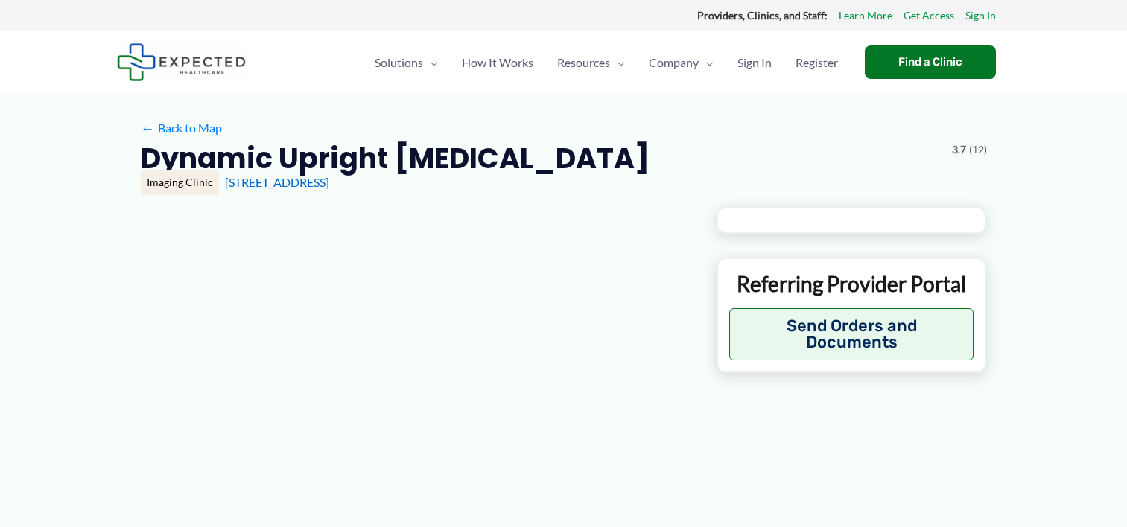 The image size is (1127, 527). I want to click on a: CompanyMenu Toggle, so click(681, 63).